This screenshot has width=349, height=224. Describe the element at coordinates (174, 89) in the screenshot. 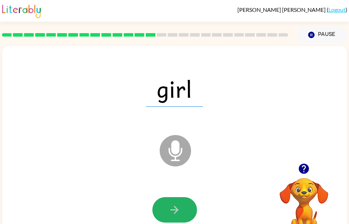

I see `span: girl` at that location.